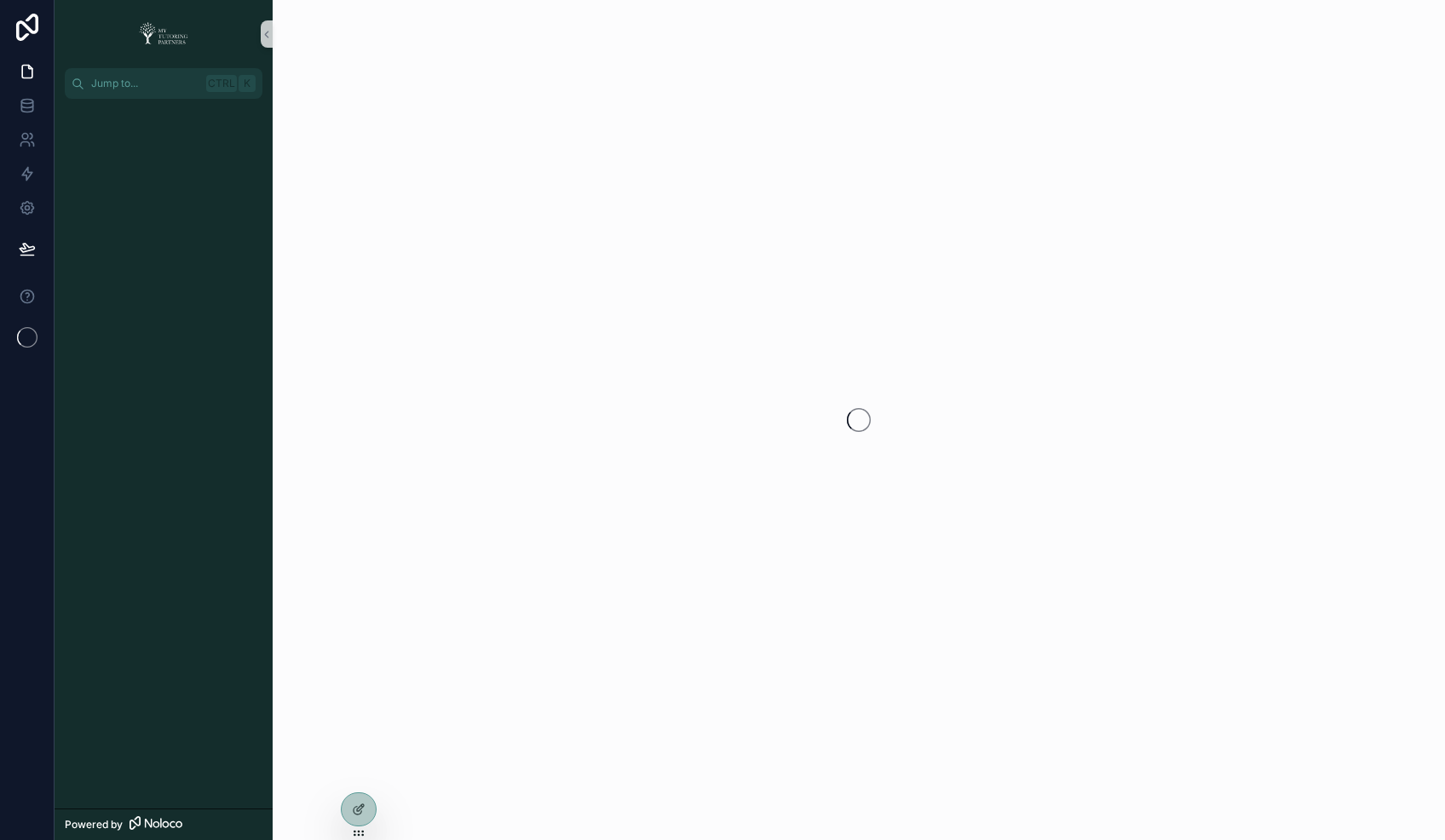 The width and height of the screenshot is (1445, 840). I want to click on img: App logo, so click(163, 34).